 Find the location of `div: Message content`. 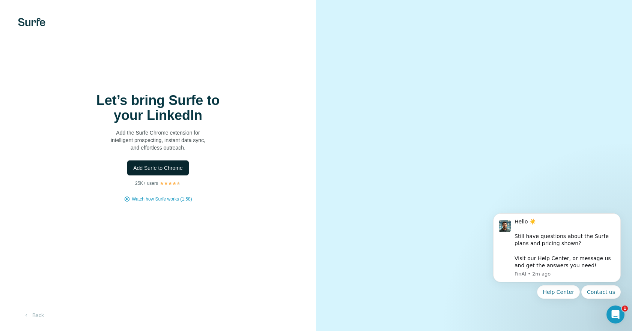

div: Message content is located at coordinates (83, 55).